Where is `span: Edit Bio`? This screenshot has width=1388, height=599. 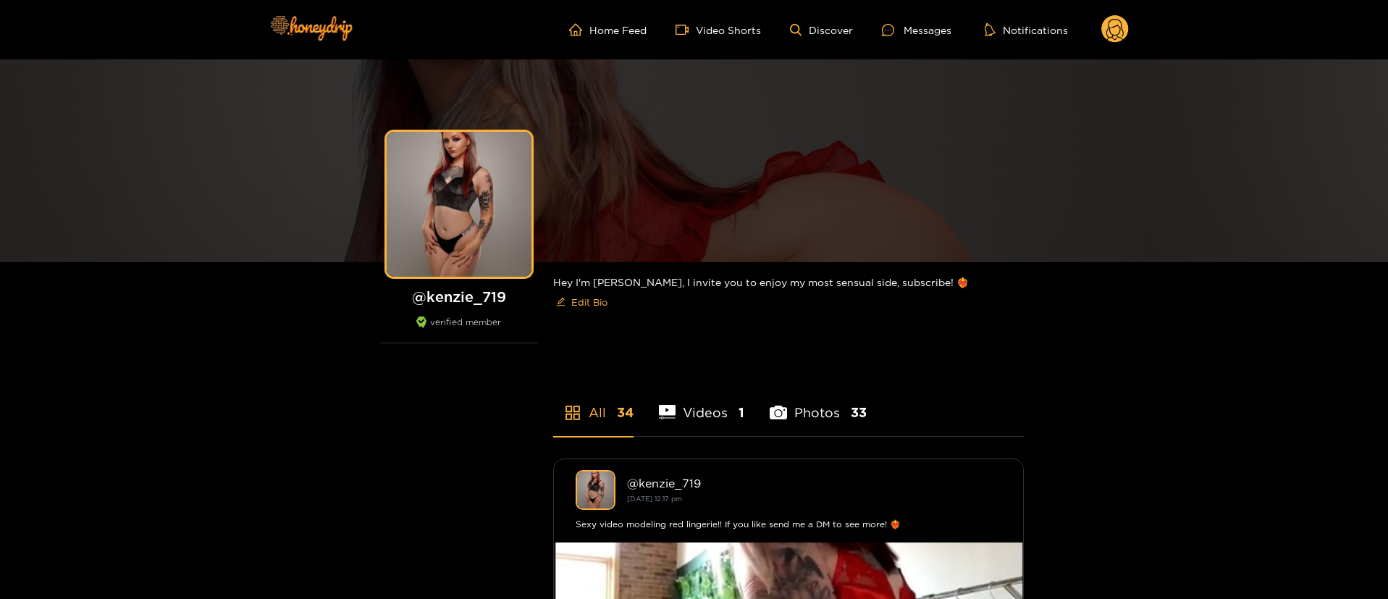
span: Edit Bio is located at coordinates (589, 302).